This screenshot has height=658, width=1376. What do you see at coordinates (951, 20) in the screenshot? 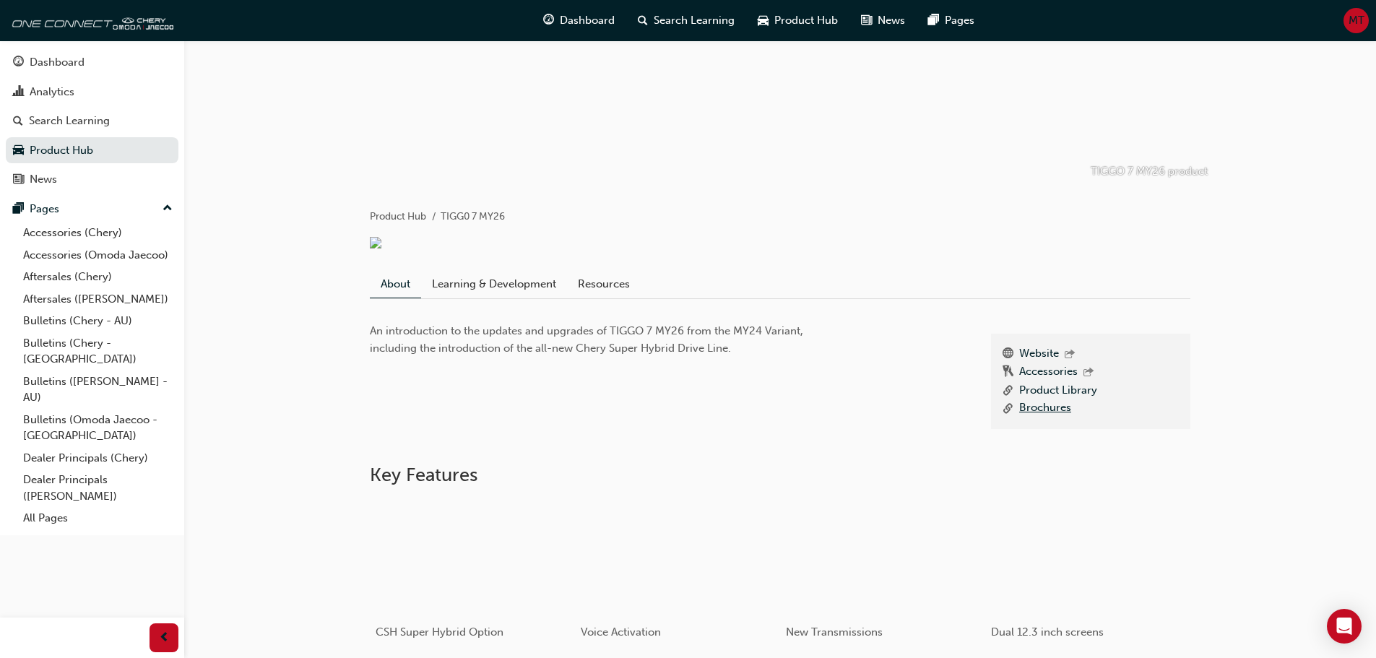
I see `a: pages-iconPages` at bounding box center [951, 20].